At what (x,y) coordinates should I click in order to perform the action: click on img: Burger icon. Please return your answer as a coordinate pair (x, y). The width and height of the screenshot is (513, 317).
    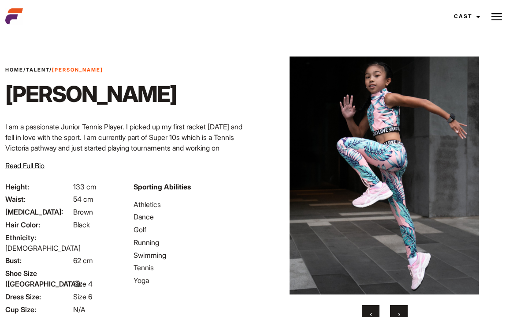
    Looking at the image, I should click on (497, 17).